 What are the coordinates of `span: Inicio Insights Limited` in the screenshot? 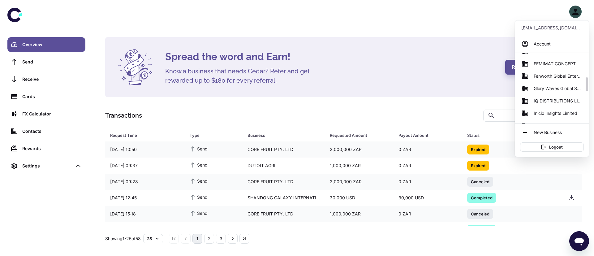 It's located at (555, 113).